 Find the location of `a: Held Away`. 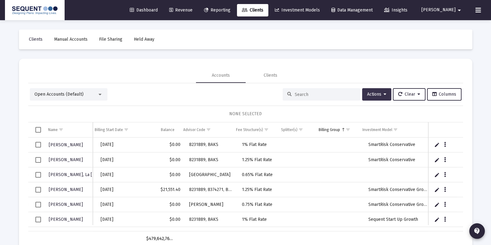

a: Held Away is located at coordinates (144, 39).